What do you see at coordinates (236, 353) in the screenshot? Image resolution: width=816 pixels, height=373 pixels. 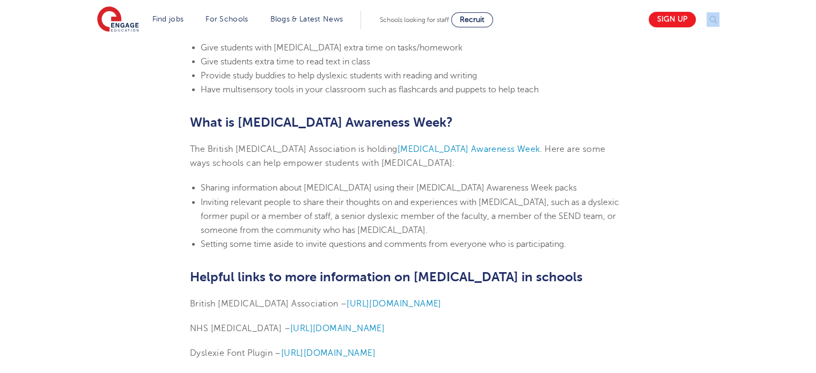 I see `span: Dyslexie Font Plugin –` at bounding box center [236, 353].